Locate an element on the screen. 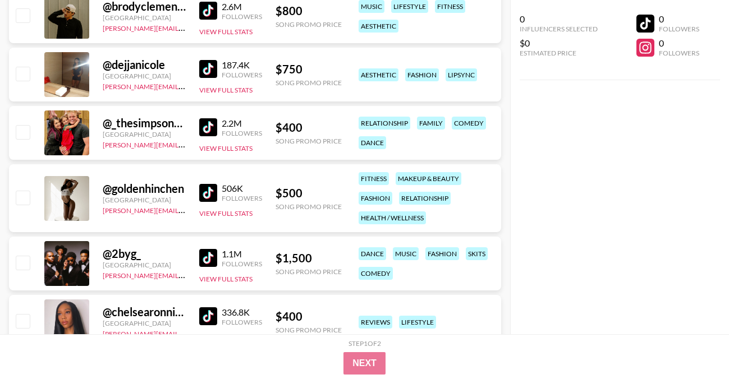 The height and width of the screenshot is (379, 729). div: 336.8K is located at coordinates (242, 313).